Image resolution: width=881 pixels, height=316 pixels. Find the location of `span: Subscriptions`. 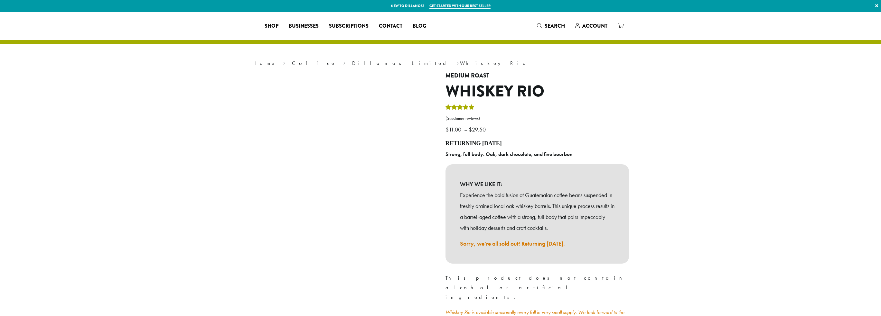

span: Subscriptions is located at coordinates (348, 26).